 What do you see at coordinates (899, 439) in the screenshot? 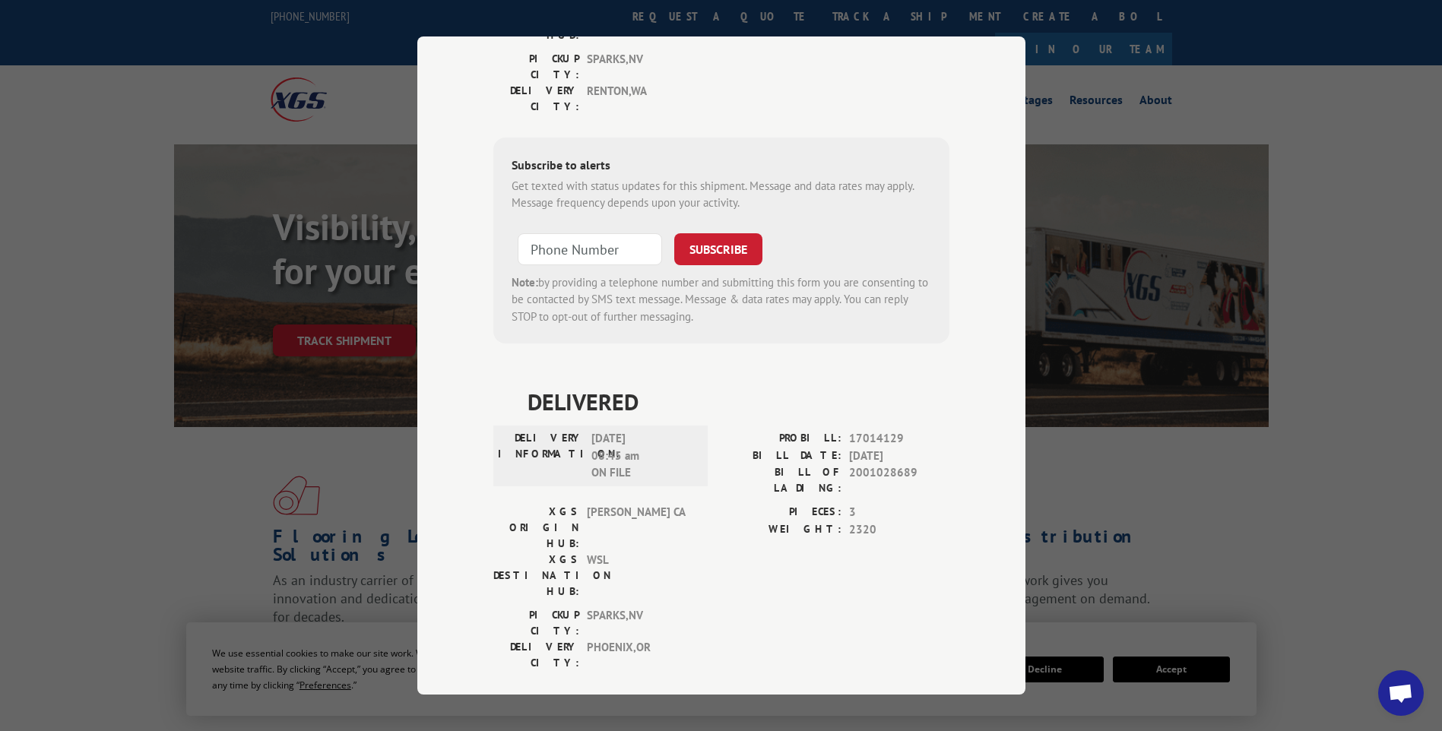
I see `span: 17014129` at bounding box center [899, 439].